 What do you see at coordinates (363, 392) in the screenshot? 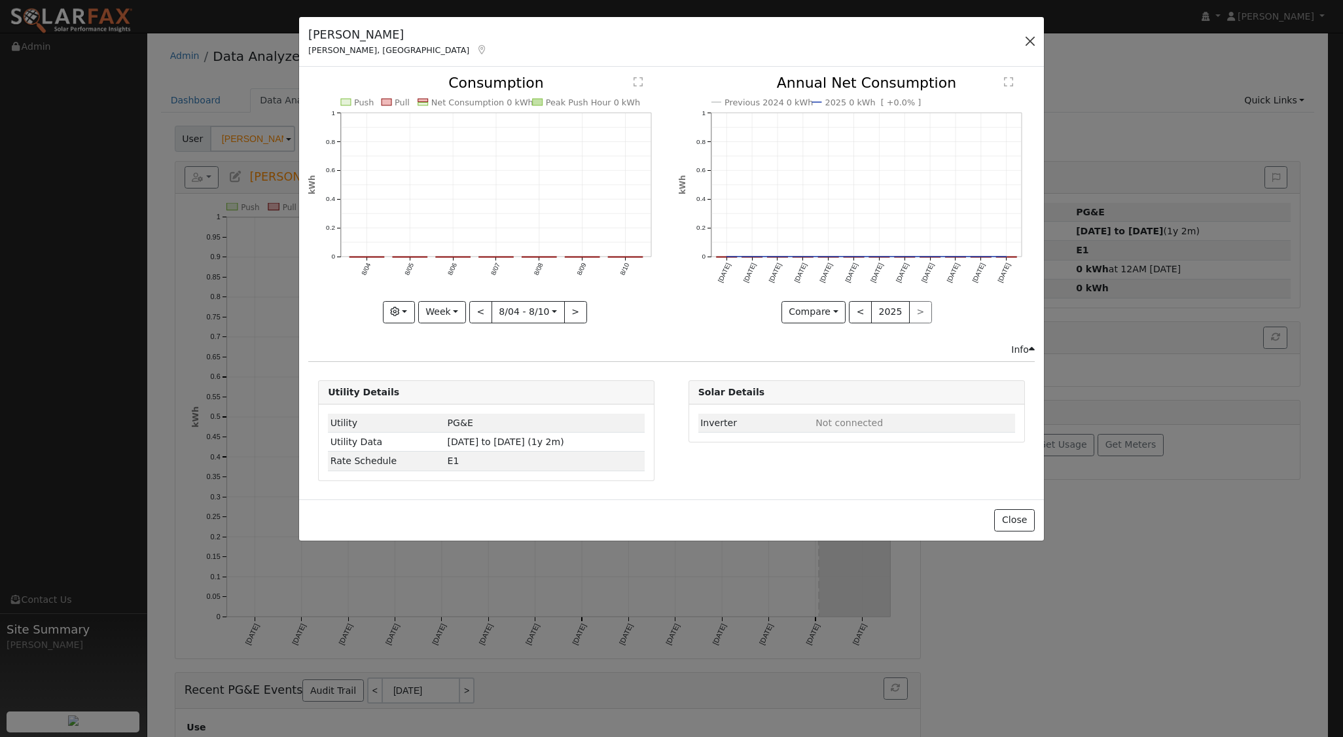
I see `strong: Utility Details` at bounding box center [363, 392].